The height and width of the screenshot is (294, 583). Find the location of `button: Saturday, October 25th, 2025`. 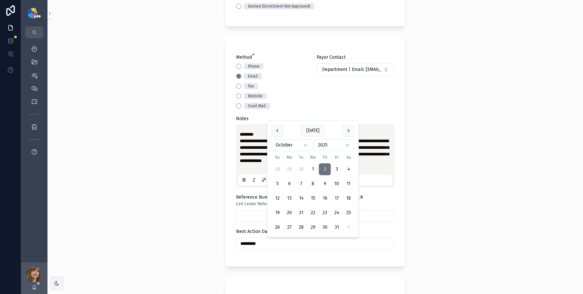

button: Saturday, October 25th, 2025 is located at coordinates (349, 213).